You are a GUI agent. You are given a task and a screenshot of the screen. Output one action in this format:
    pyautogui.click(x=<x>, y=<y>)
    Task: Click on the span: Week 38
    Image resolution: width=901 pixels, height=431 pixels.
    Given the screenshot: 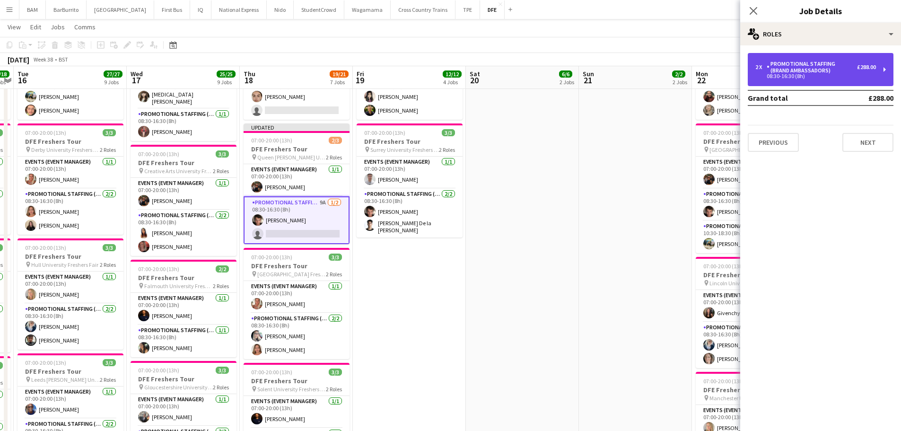 What is the action you would take?
    pyautogui.click(x=43, y=59)
    